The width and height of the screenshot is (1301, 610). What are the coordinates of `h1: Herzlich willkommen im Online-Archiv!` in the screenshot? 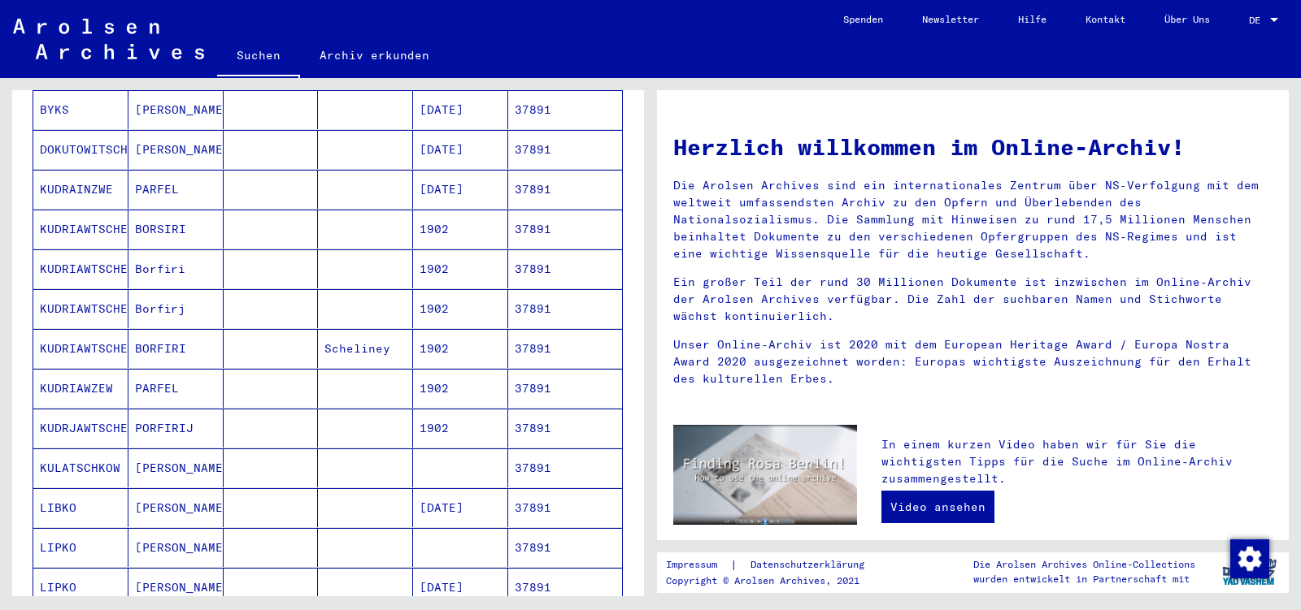 It's located at (972, 147).